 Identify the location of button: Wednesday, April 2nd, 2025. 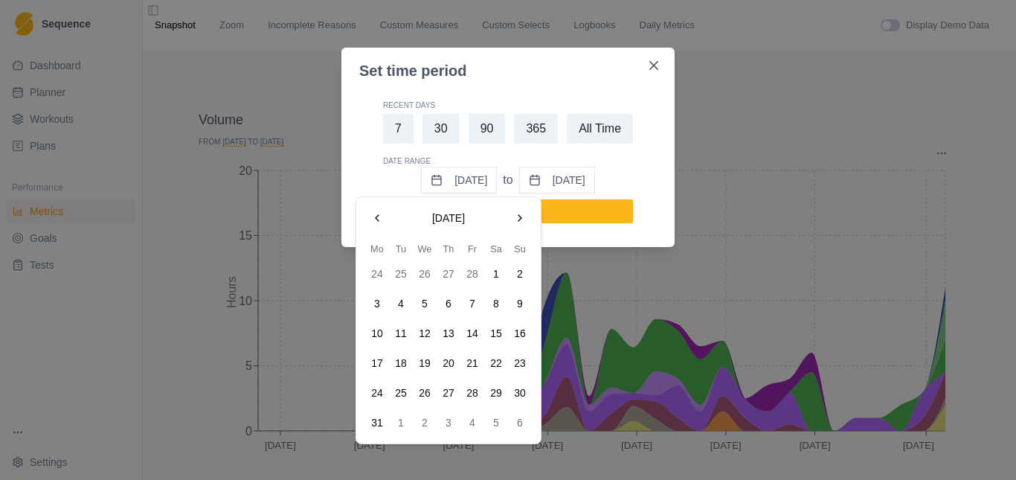
(425, 423).